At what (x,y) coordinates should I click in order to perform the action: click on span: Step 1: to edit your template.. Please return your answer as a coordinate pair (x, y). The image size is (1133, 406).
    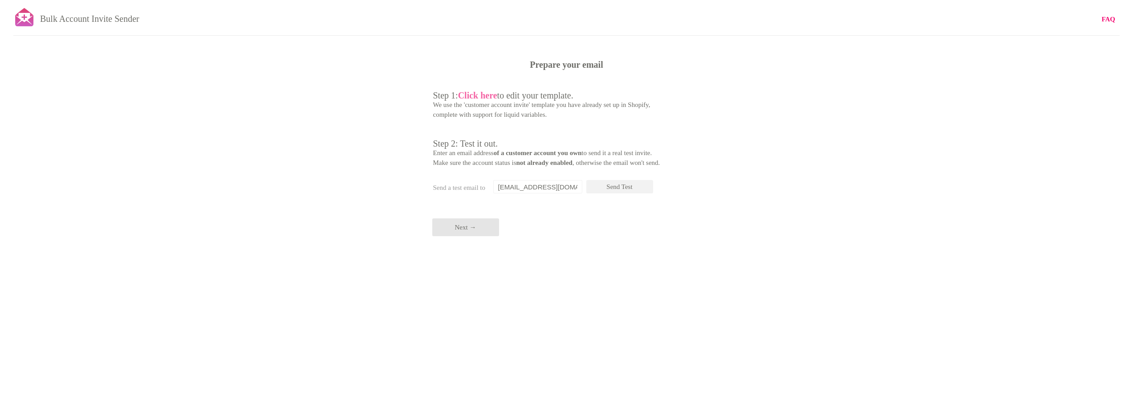
    Looking at the image, I should click on (503, 95).